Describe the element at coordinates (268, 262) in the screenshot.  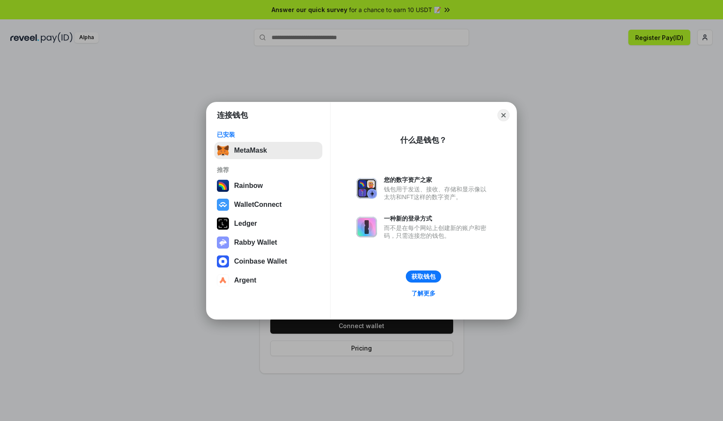
I see `button: Coinbase Wallet` at that location.